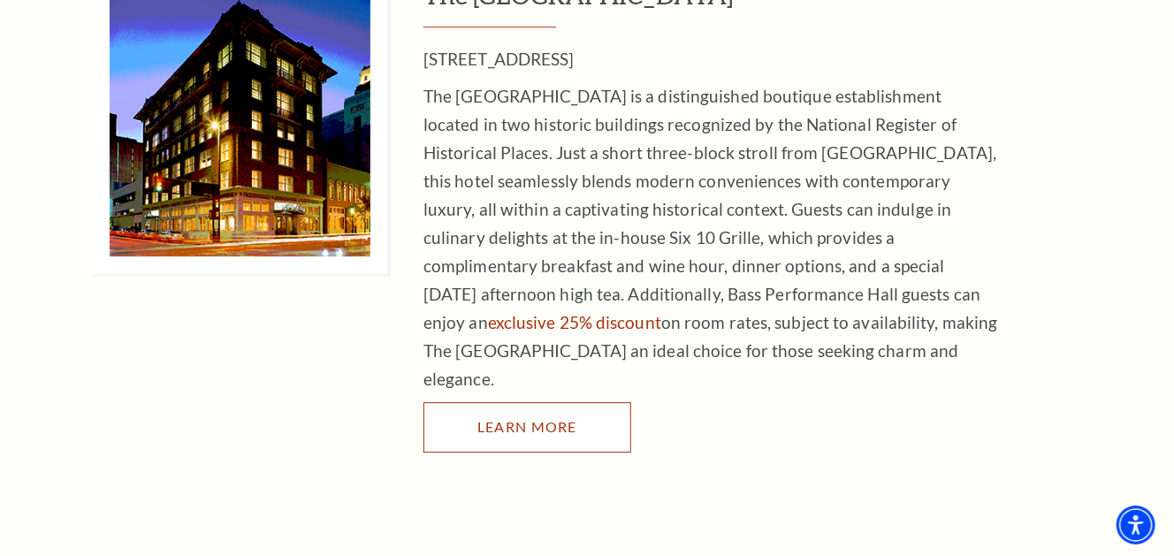 This screenshot has height=556, width=1174. Describe the element at coordinates (1136, 525) in the screenshot. I see `div: Accessibility Menu` at that location.